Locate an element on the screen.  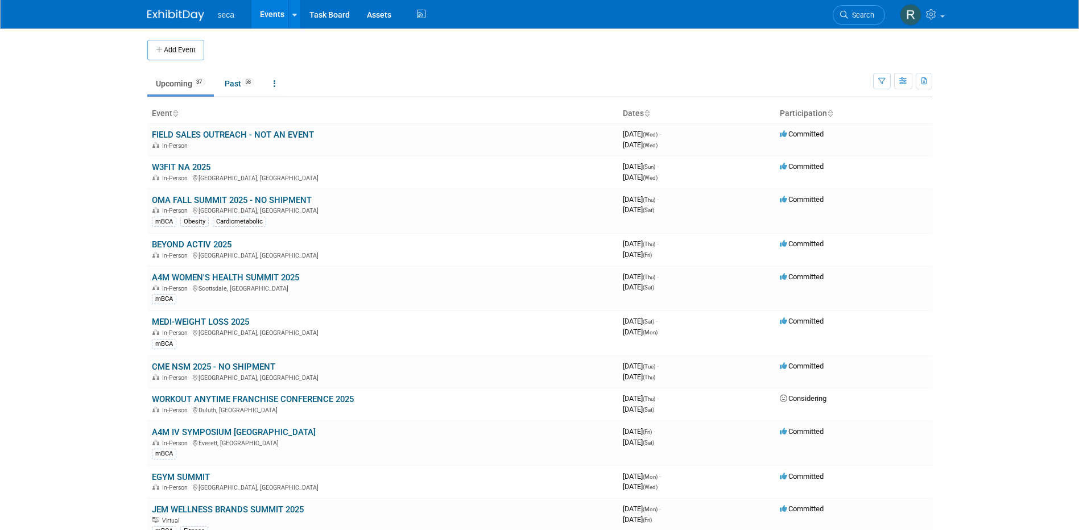
a: Search is located at coordinates (859, 15).